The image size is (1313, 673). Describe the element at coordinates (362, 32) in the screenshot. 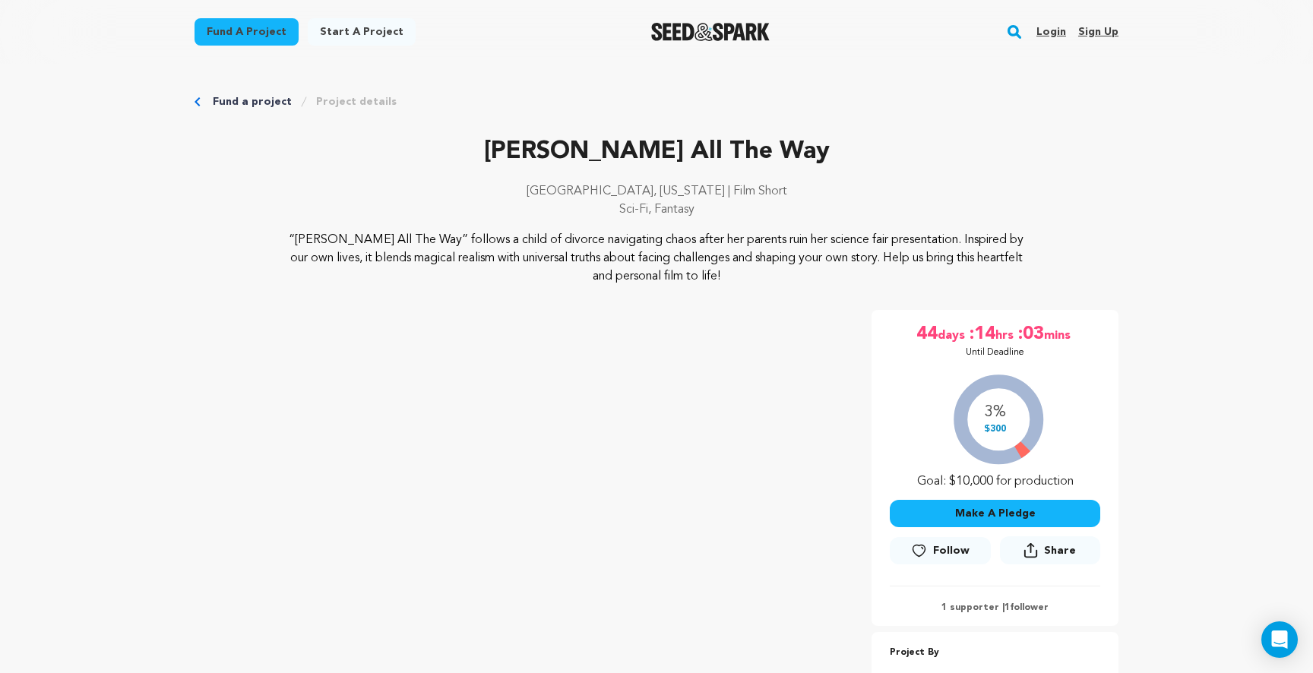

I see `a: Start a project` at that location.